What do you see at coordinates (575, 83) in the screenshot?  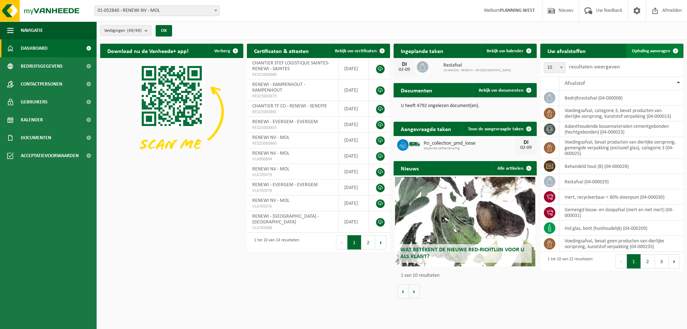 I see `span: Afvalstof` at bounding box center [575, 83].